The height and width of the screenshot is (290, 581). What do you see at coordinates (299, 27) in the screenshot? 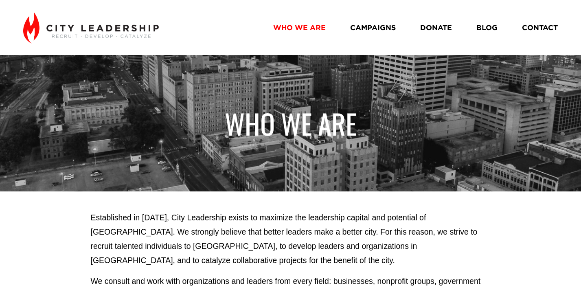
I see `a: WHO WE ARE` at bounding box center [299, 27].